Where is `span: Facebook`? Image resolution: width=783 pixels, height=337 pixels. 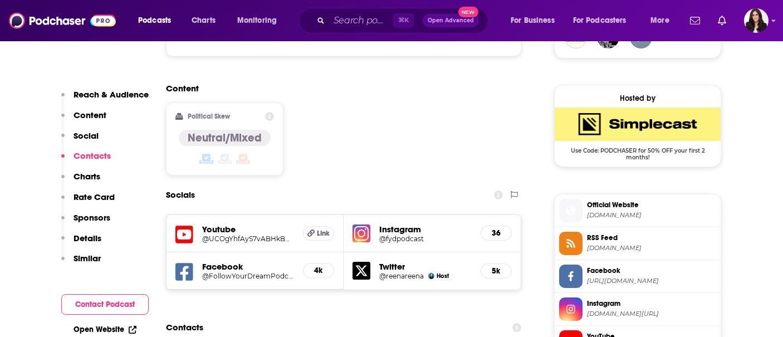 span: Facebook is located at coordinates (652, 271).